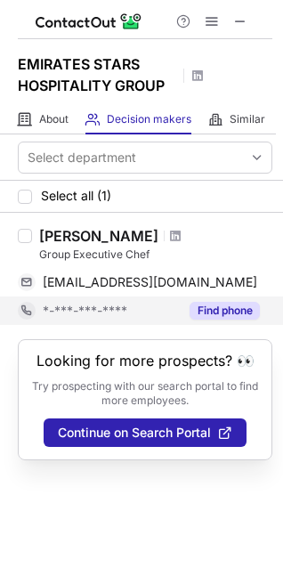 Image resolution: width=283 pixels, height=568 pixels. I want to click on p: Try prospecting with our search portal to find more employees., so click(145, 394).